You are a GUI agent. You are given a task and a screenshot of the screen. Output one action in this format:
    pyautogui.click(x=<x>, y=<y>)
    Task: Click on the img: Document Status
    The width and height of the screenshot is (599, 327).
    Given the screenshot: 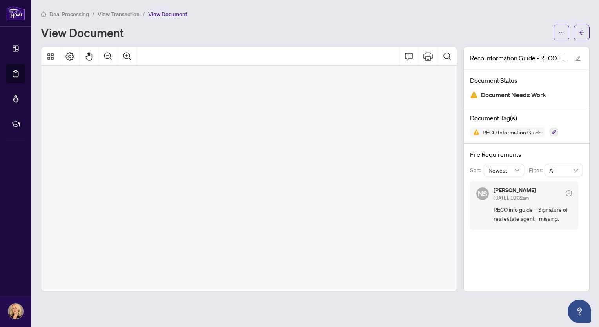 What is the action you would take?
    pyautogui.click(x=474, y=95)
    